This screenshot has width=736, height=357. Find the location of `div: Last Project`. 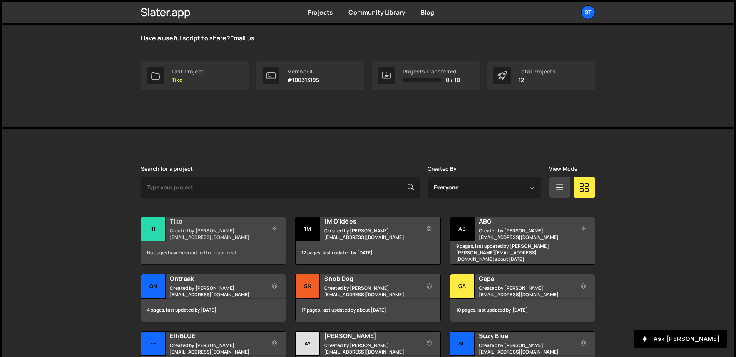

div: Last Project is located at coordinates (188, 72).